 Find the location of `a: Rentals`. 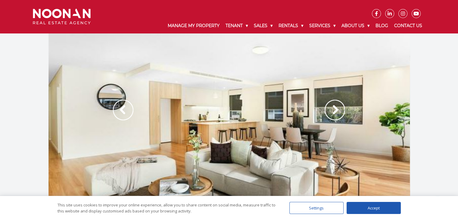

a: Rentals is located at coordinates (291, 26).